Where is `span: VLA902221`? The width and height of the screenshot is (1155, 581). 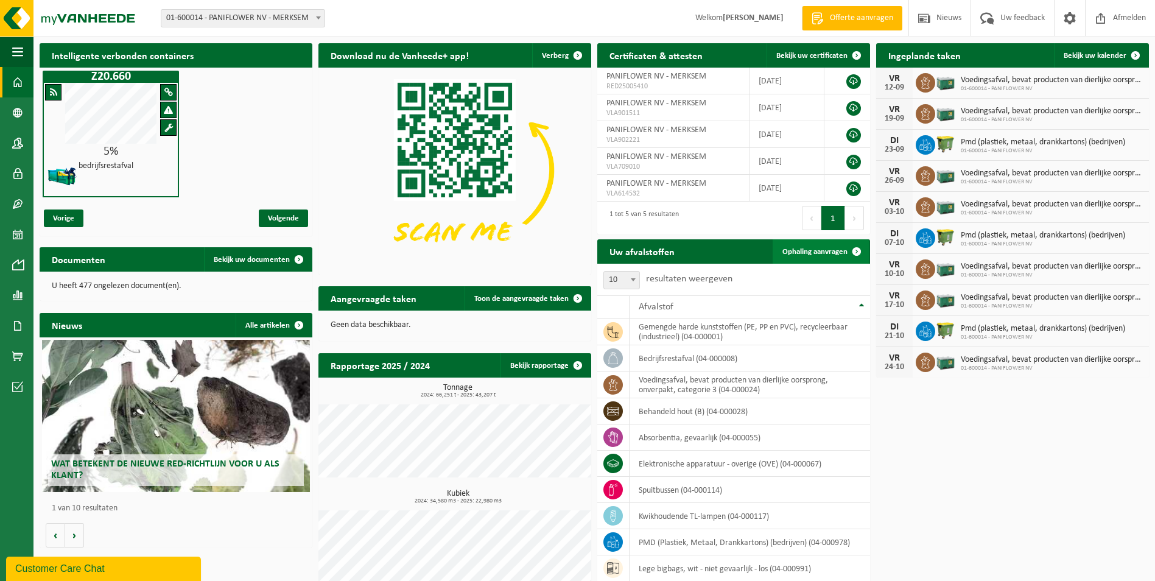 span: VLA902221 is located at coordinates (673, 140).